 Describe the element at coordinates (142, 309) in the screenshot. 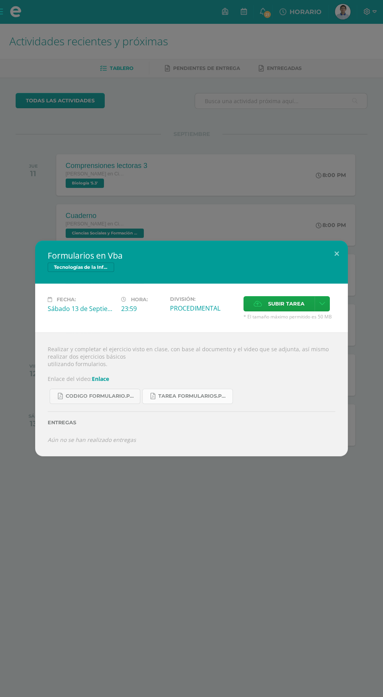

I see `div: 23:59` at that location.